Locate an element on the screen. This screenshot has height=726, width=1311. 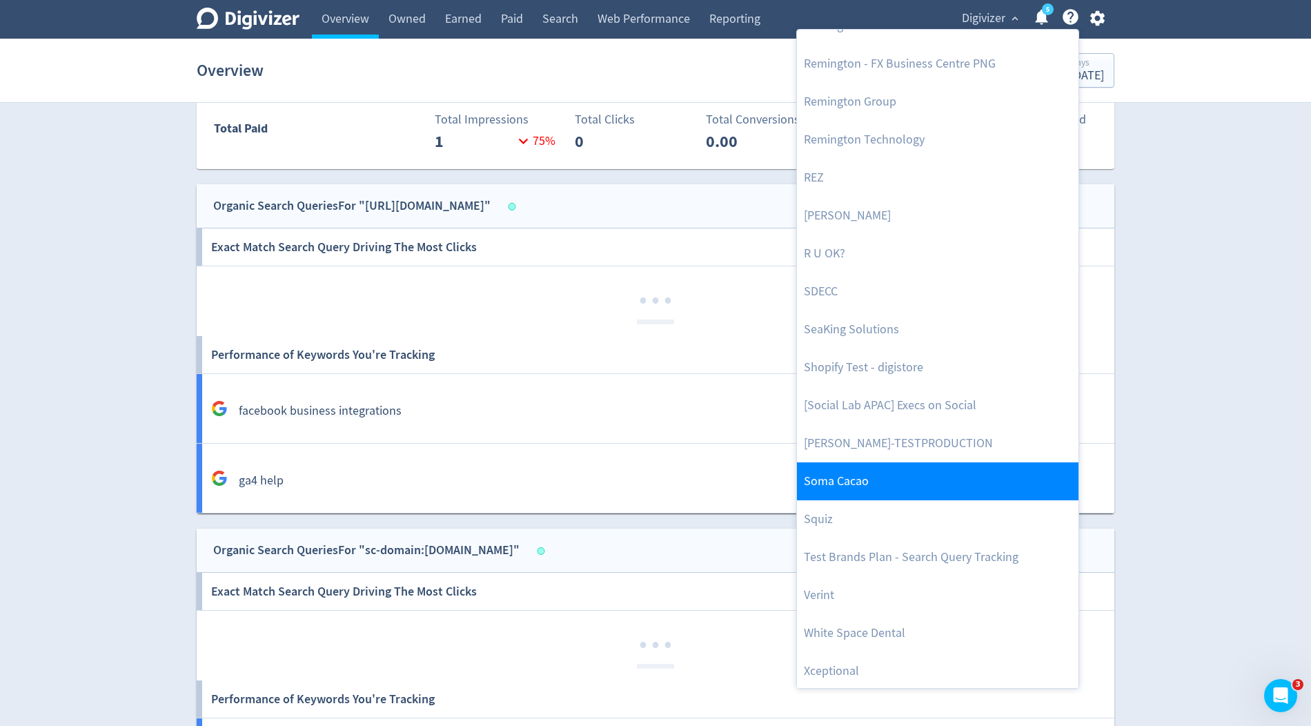
a: Remington Group is located at coordinates (938, 101).